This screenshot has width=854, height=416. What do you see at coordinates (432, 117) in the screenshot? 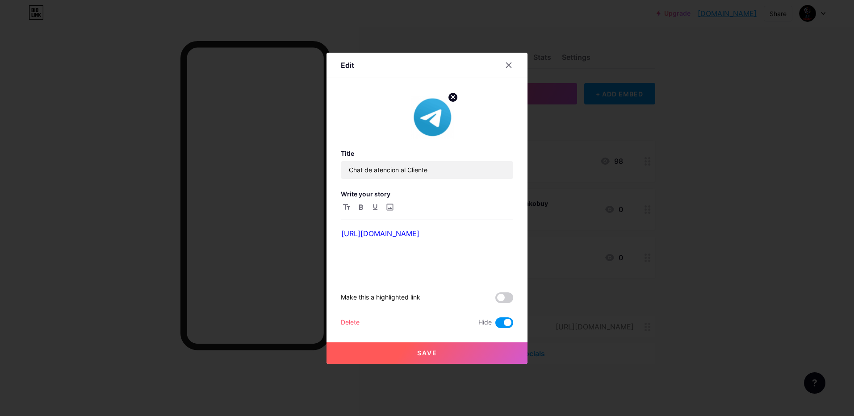
I see `img: link_thumbnail` at bounding box center [432, 117].